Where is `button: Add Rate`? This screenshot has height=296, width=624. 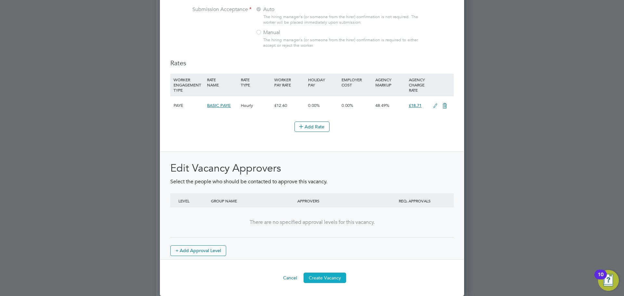
button: Add Rate is located at coordinates (312, 127).